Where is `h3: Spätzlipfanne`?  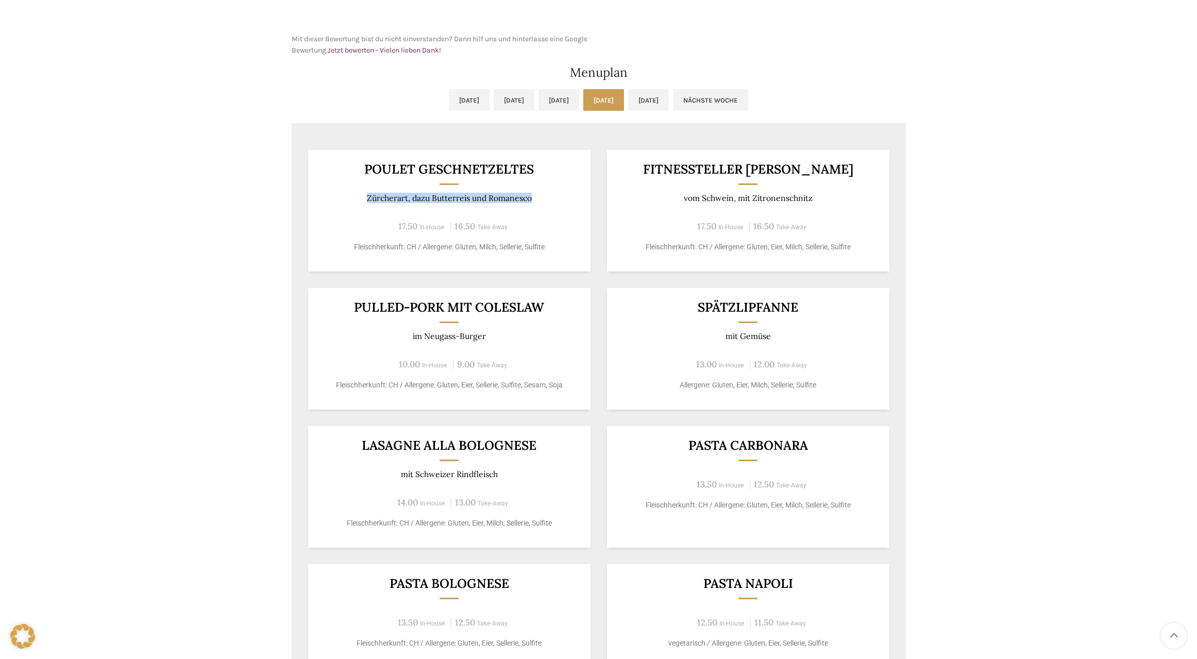 h3: Spätzlipfanne is located at coordinates (748, 307).